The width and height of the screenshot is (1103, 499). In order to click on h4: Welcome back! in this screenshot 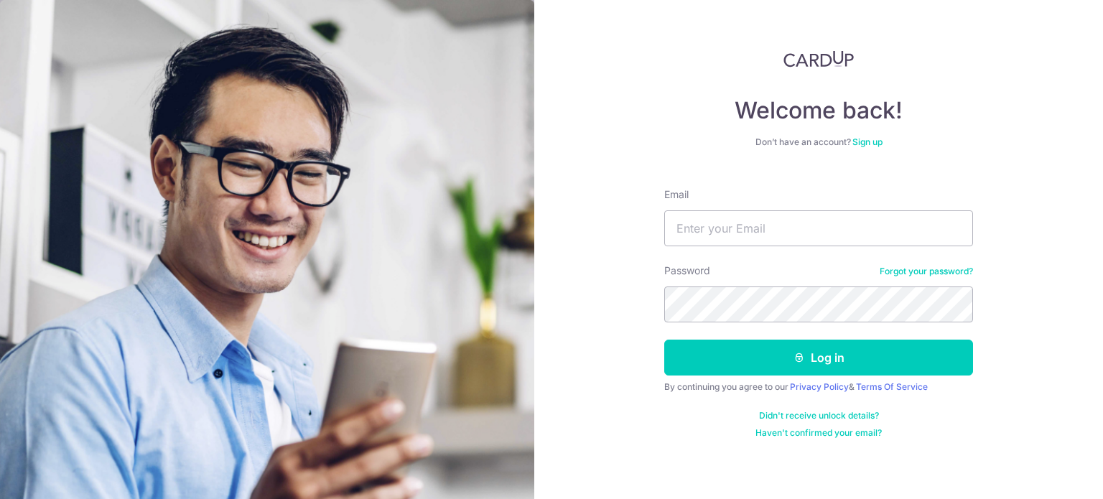, I will do `click(819, 111)`.